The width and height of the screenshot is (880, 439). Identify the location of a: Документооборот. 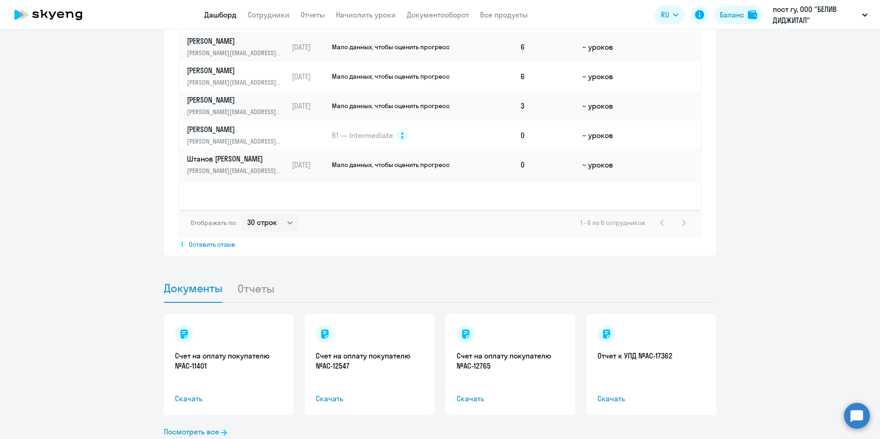
(438, 15).